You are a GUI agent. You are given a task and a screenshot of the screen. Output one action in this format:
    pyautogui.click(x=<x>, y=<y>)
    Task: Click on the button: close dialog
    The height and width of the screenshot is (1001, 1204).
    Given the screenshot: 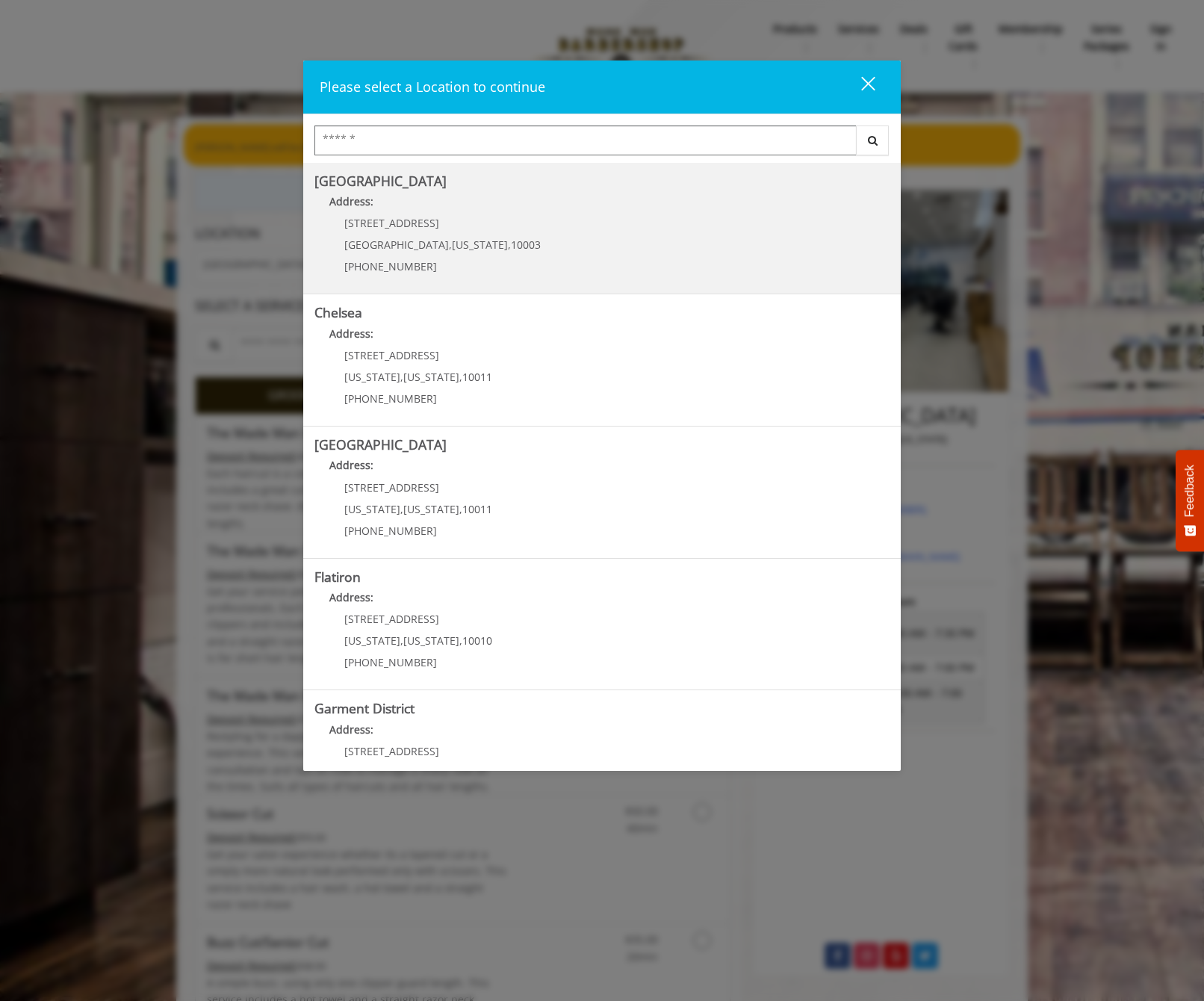 What is the action you would take?
    pyautogui.click(x=859, y=86)
    